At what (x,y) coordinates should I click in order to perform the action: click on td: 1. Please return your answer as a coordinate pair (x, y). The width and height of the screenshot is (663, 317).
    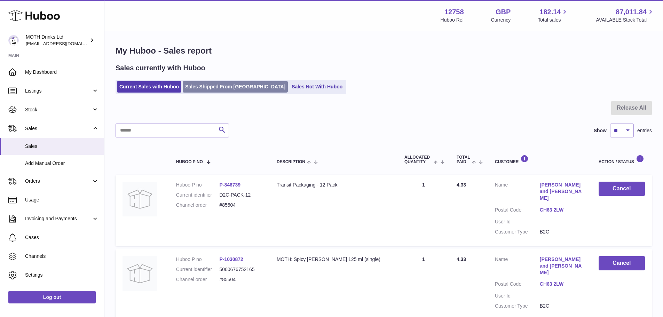
    Looking at the image, I should click on (423, 210).